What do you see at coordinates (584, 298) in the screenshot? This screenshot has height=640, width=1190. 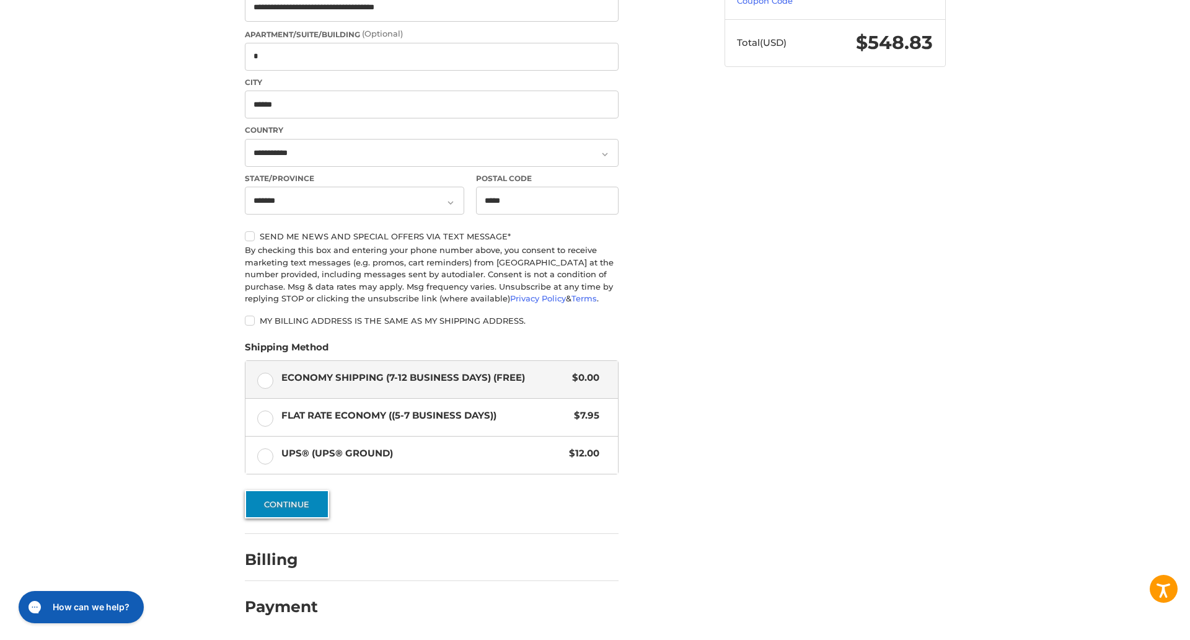 I see `a: Terms` at bounding box center [584, 298].